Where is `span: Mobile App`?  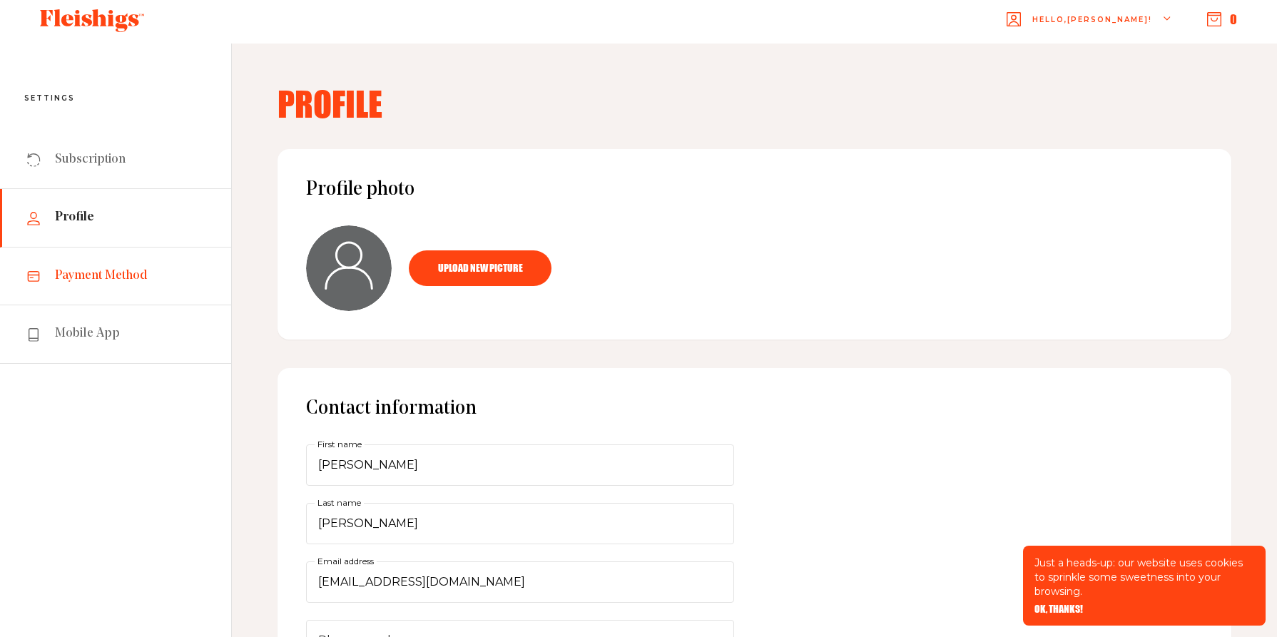
span: Mobile App is located at coordinates (87, 334).